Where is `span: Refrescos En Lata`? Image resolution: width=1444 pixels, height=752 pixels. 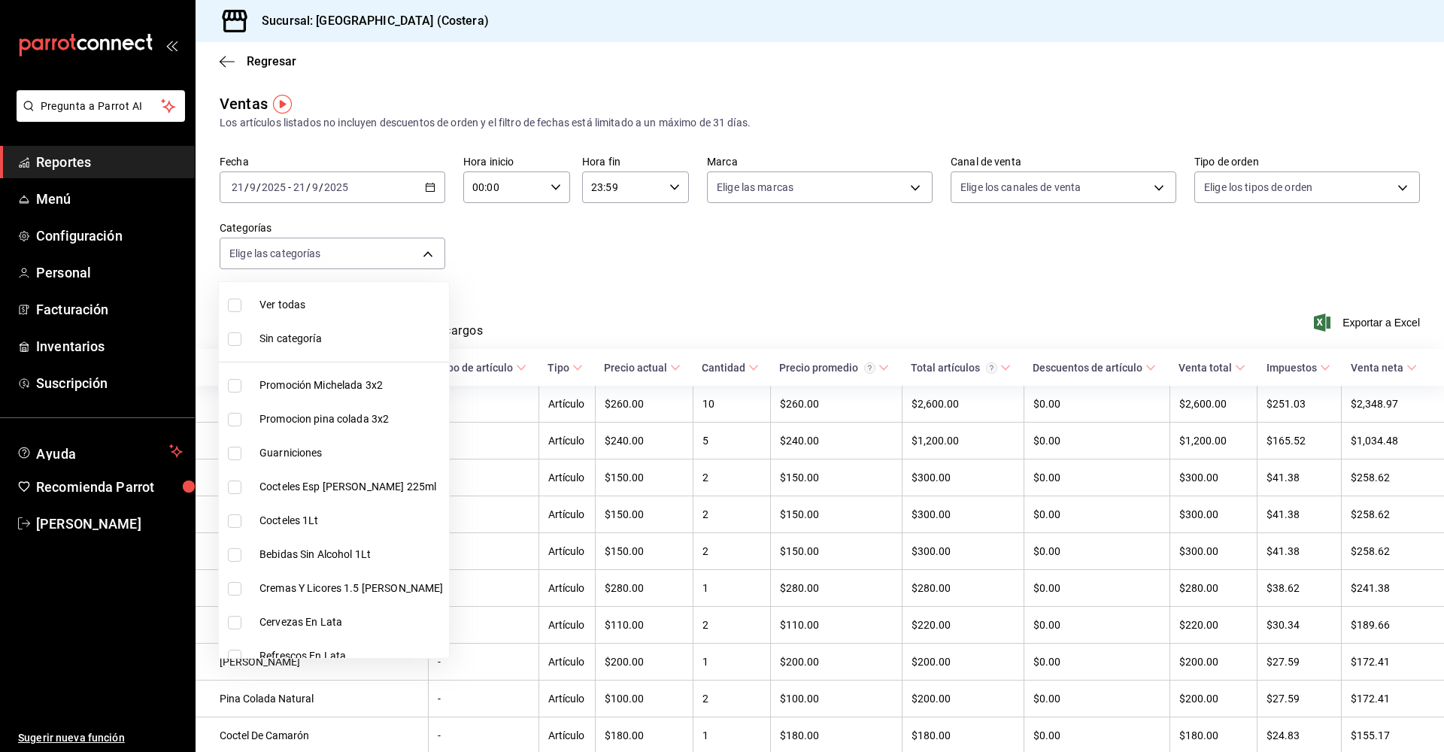
span: Refrescos En Lata is located at coordinates (351, 656).